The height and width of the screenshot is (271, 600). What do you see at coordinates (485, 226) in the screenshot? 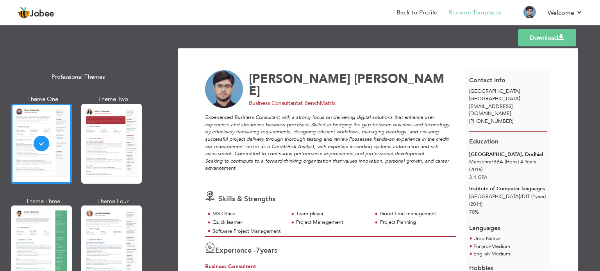
I see `span: Languages` at bounding box center [485, 226].